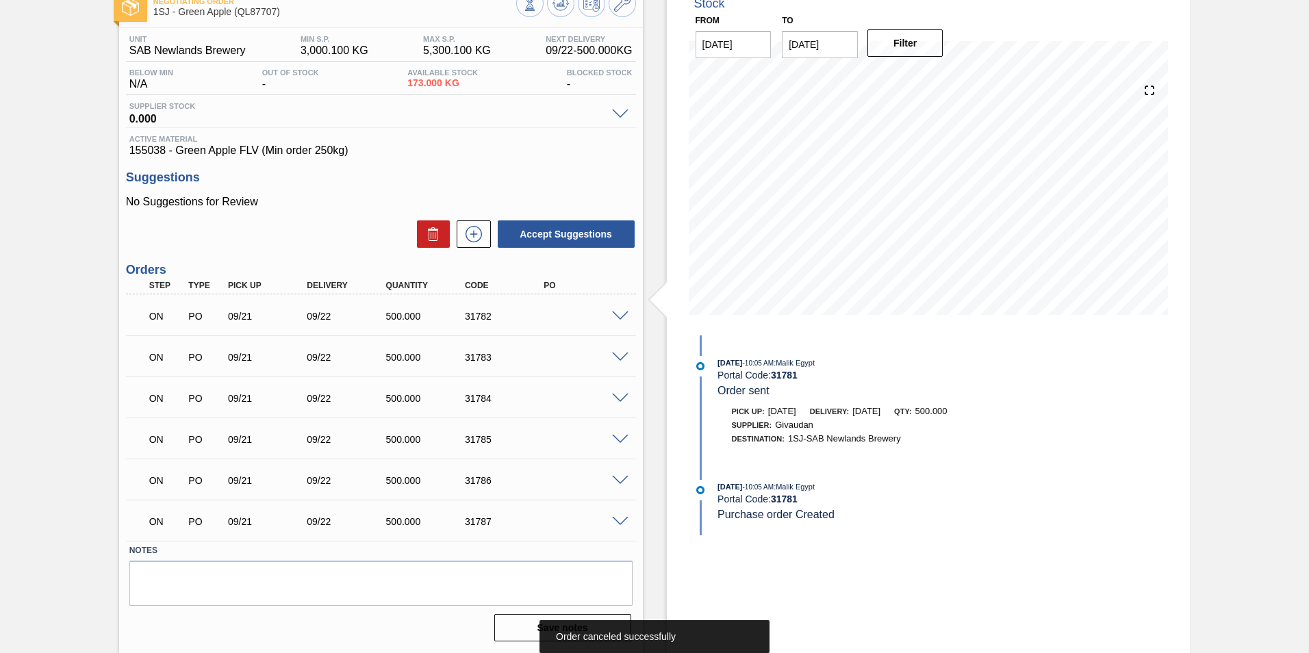 This screenshot has height=653, width=1309. What do you see at coordinates (381, 139) in the screenshot?
I see `span: Active Material` at bounding box center [381, 139].